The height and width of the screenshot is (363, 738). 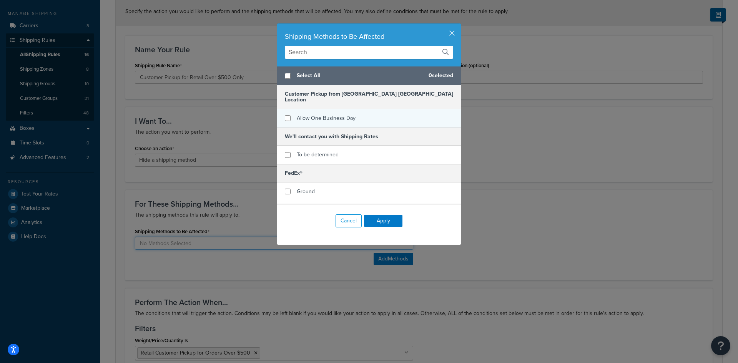 What do you see at coordinates (369, 173) in the screenshot?
I see `h5: FedEx®` at bounding box center [369, 173].